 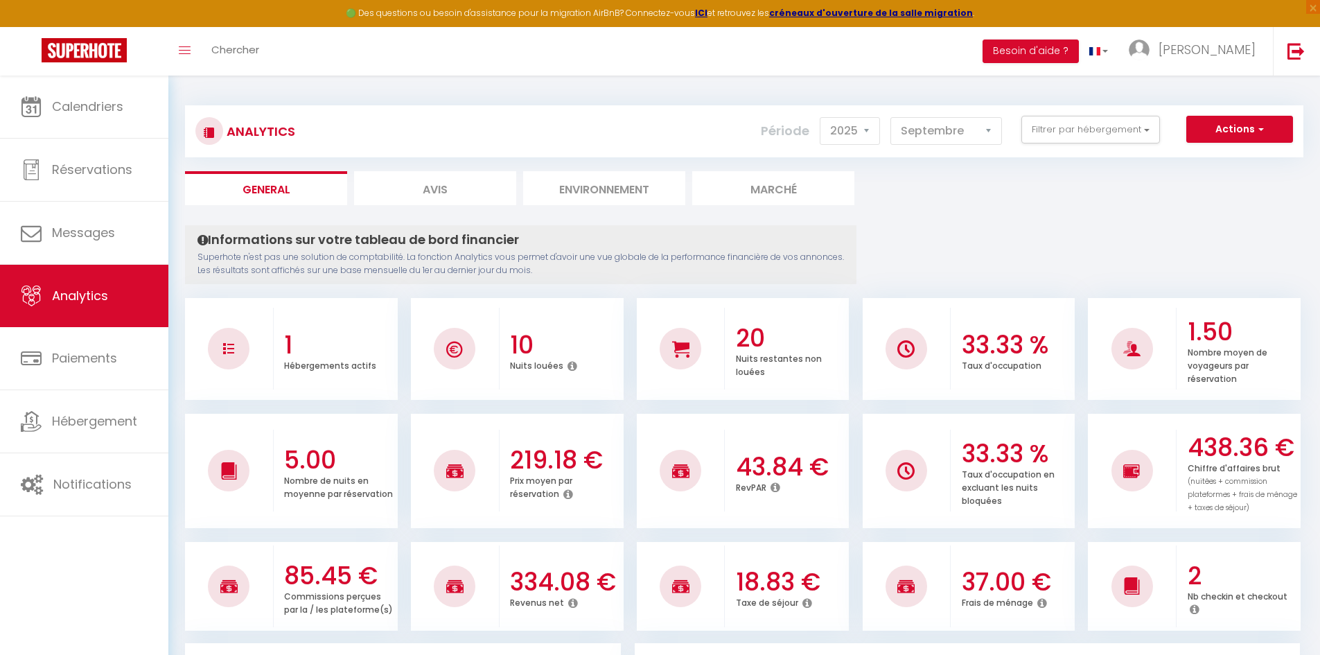 What do you see at coordinates (565, 345) in the screenshot?
I see `h3: 10` at bounding box center [565, 345].